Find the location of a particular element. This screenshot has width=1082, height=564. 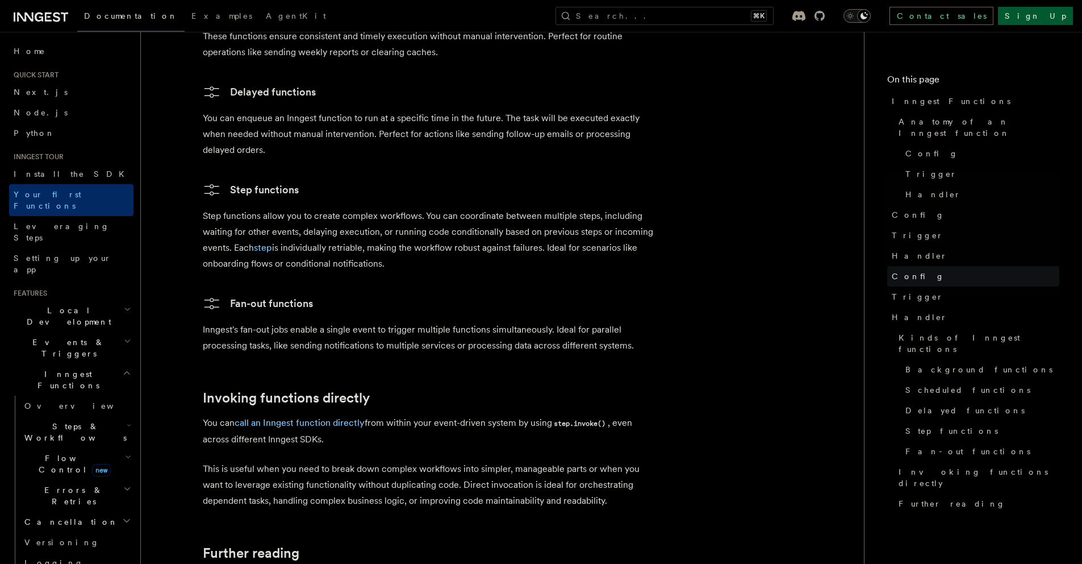

button: Inngest Functions is located at coordinates (71, 380).